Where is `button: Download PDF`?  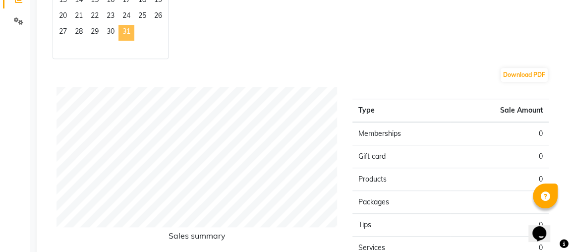 button: Download PDF is located at coordinates (524, 75).